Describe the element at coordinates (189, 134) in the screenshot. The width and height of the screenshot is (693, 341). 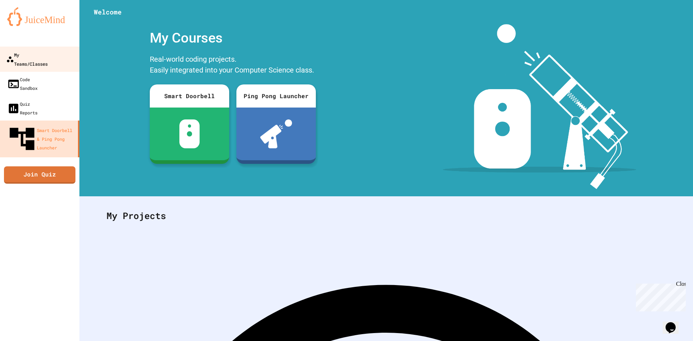
I see `img: sdb-white.svg` at that location.